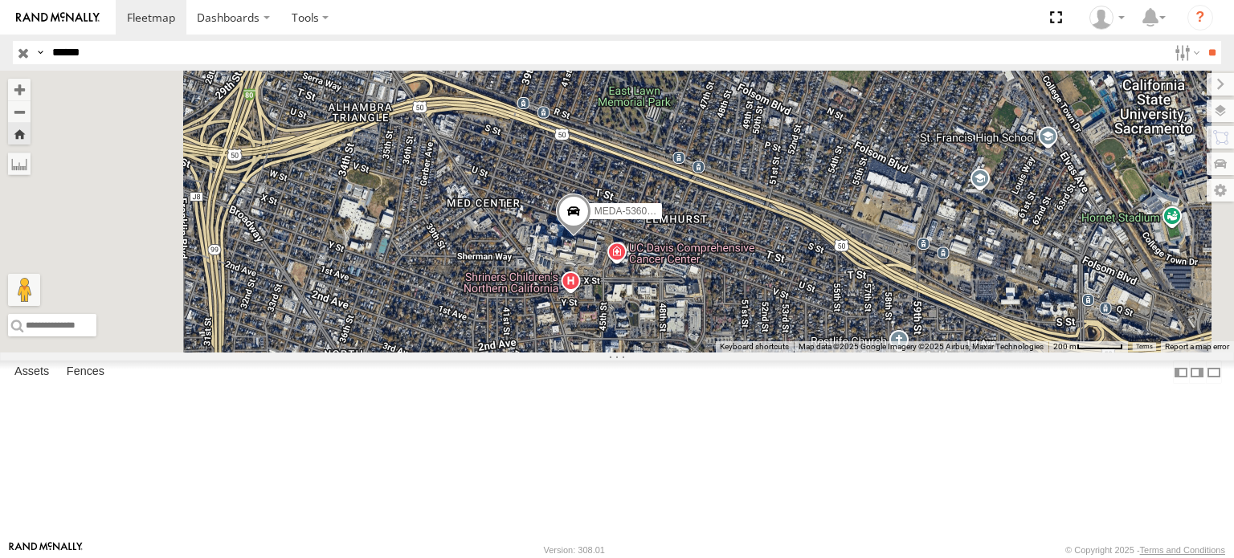  Describe the element at coordinates (1197, 372) in the screenshot. I see `label: Dock Summary Table to the Right` at that location.